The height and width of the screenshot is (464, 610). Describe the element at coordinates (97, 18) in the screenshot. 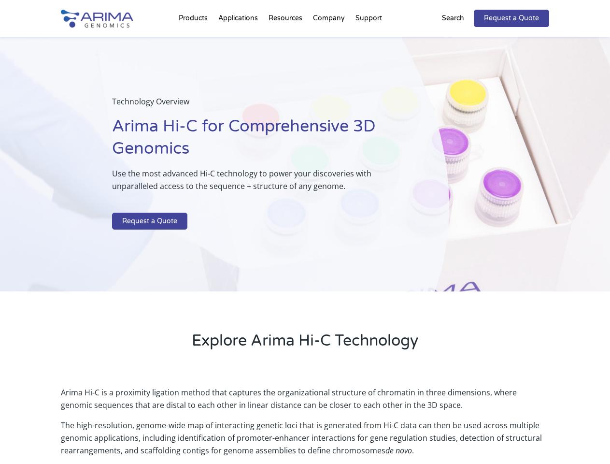

I see `img: Arima-Genomics-logo` at that location.